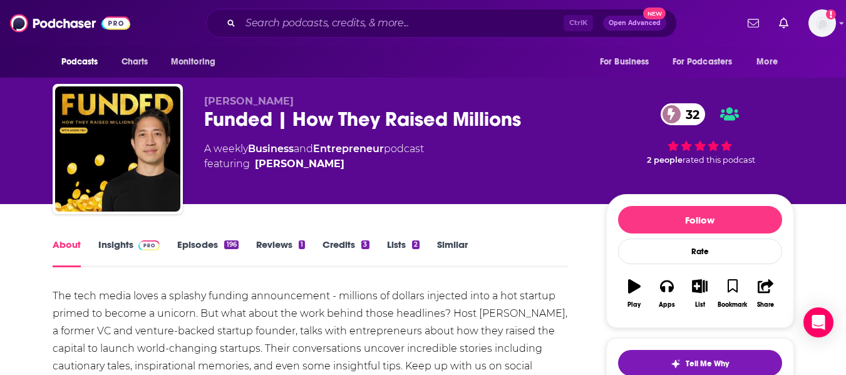  What do you see at coordinates (667, 305) in the screenshot?
I see `div: Apps` at bounding box center [667, 305].